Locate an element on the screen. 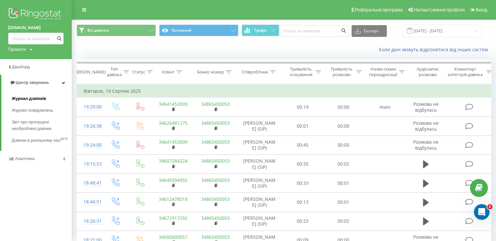 The width and height of the screenshot is (496, 241). a: 34649394955 is located at coordinates (173, 180).